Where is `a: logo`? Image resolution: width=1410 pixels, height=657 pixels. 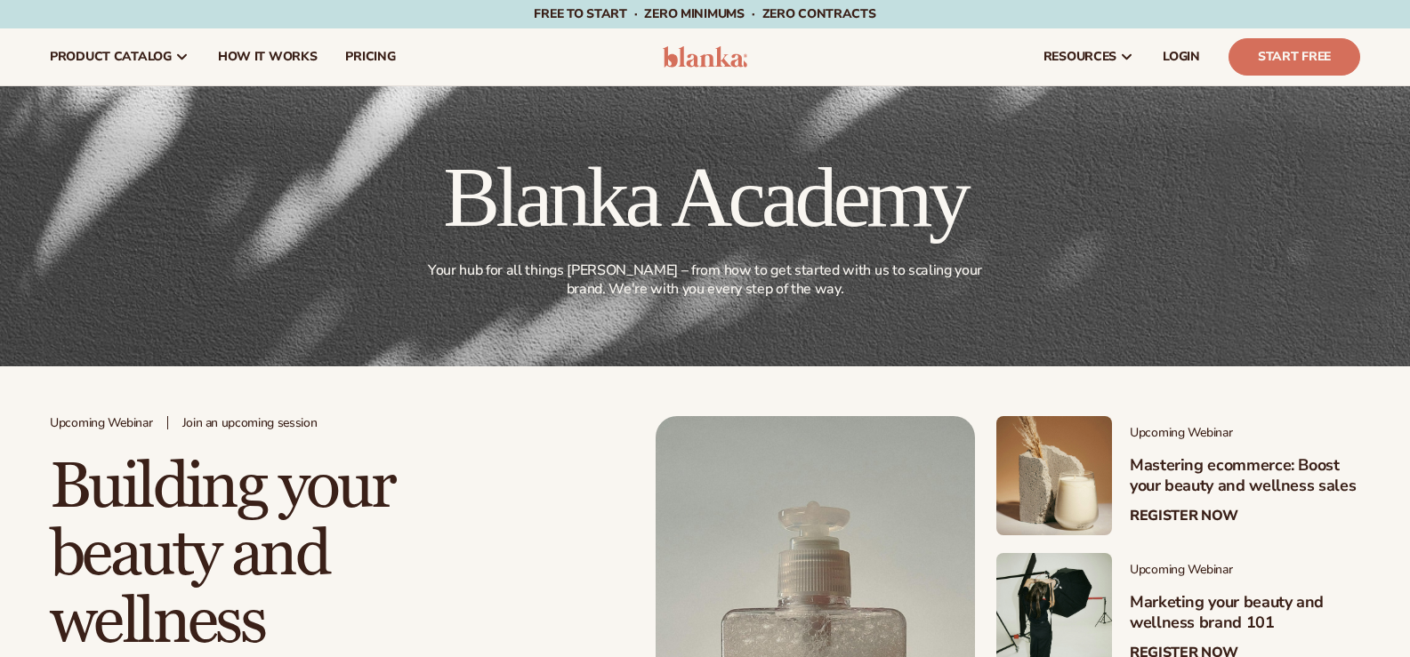 a: logo is located at coordinates (705, 57).